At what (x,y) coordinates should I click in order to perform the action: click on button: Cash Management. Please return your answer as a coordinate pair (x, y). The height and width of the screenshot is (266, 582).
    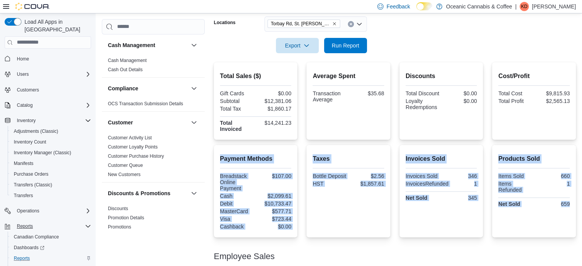
    Looking at the image, I should click on (194, 45).